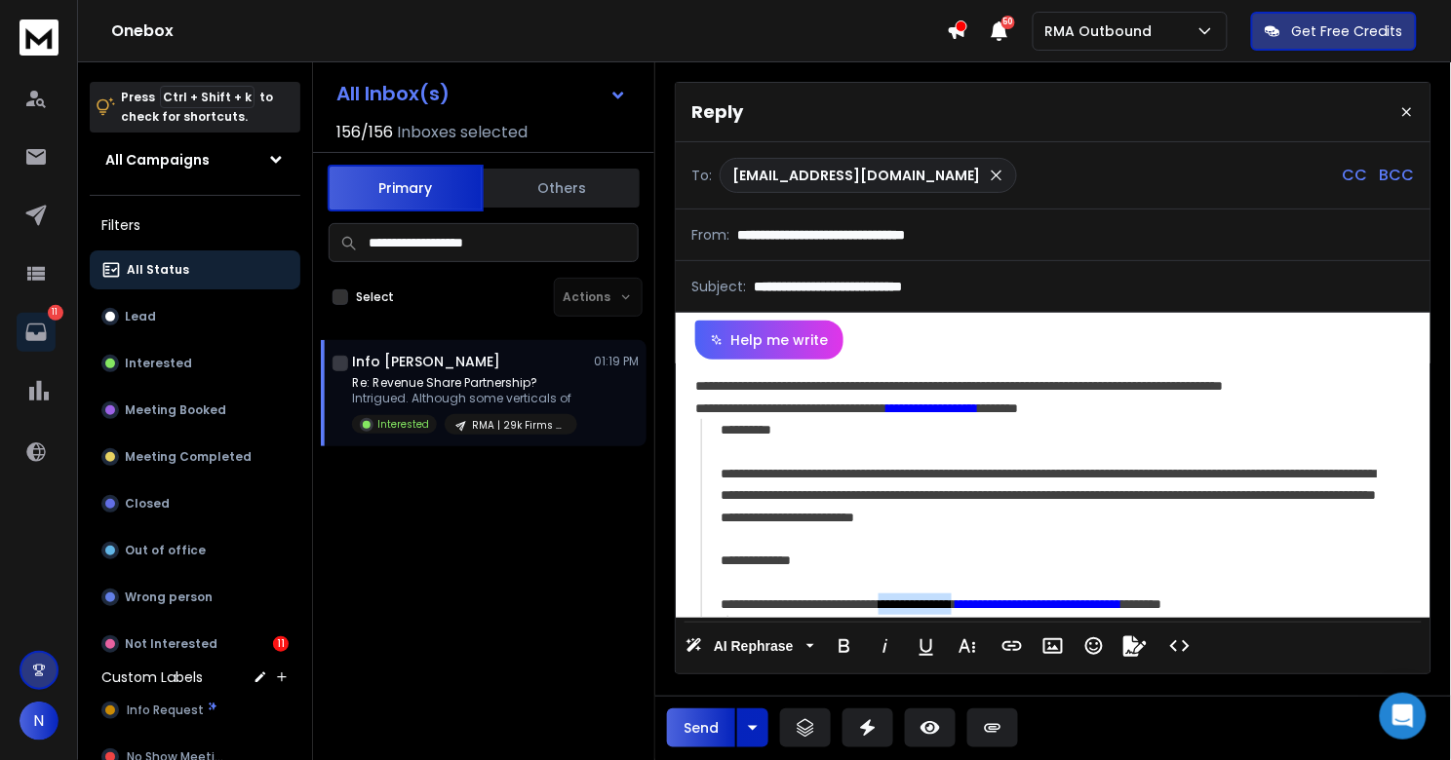 The image size is (1451, 760). I want to click on p: To:, so click(701, 175).